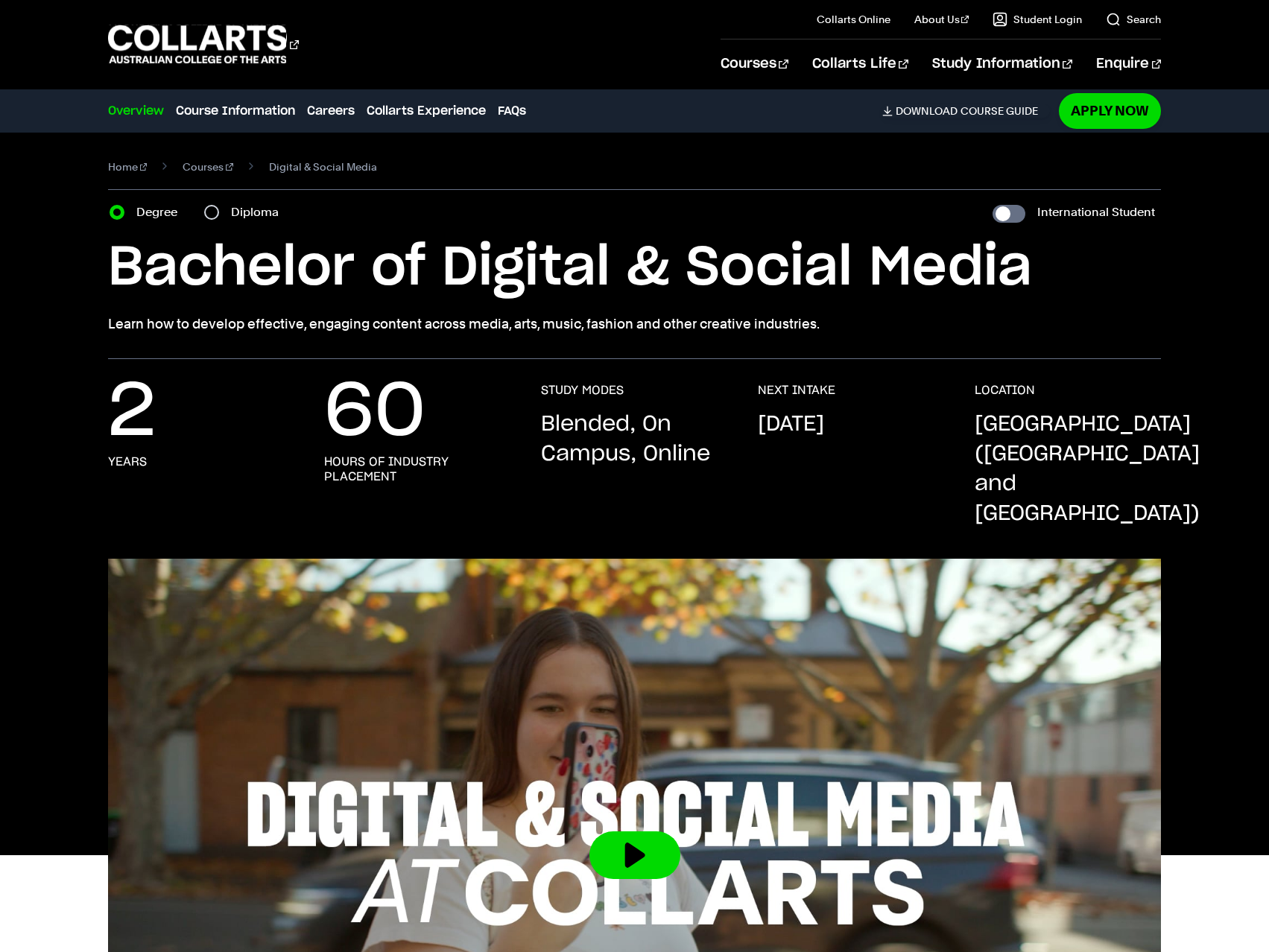 The image size is (1269, 952). I want to click on a: Enquire, so click(1128, 64).